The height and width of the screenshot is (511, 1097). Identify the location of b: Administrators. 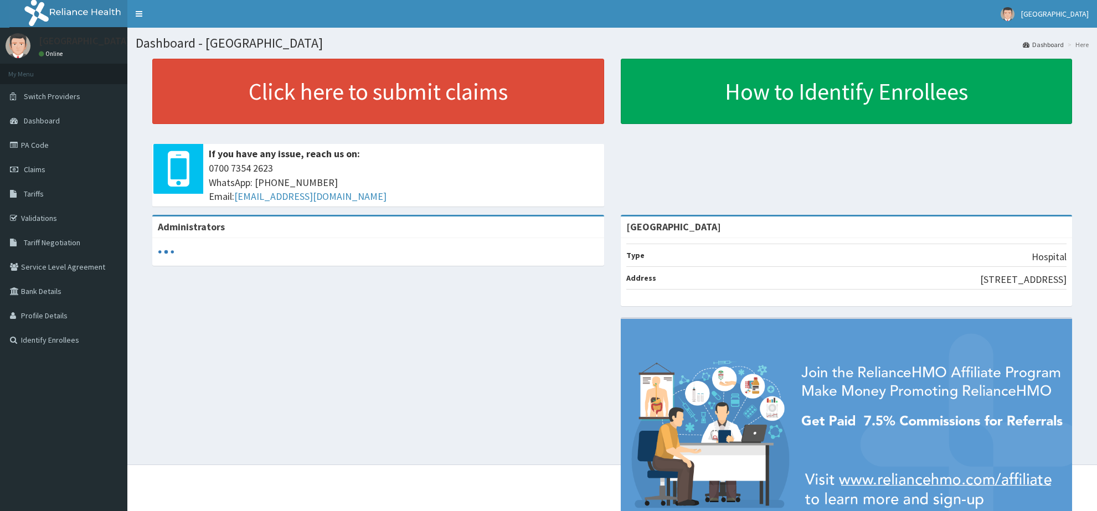
(191, 227).